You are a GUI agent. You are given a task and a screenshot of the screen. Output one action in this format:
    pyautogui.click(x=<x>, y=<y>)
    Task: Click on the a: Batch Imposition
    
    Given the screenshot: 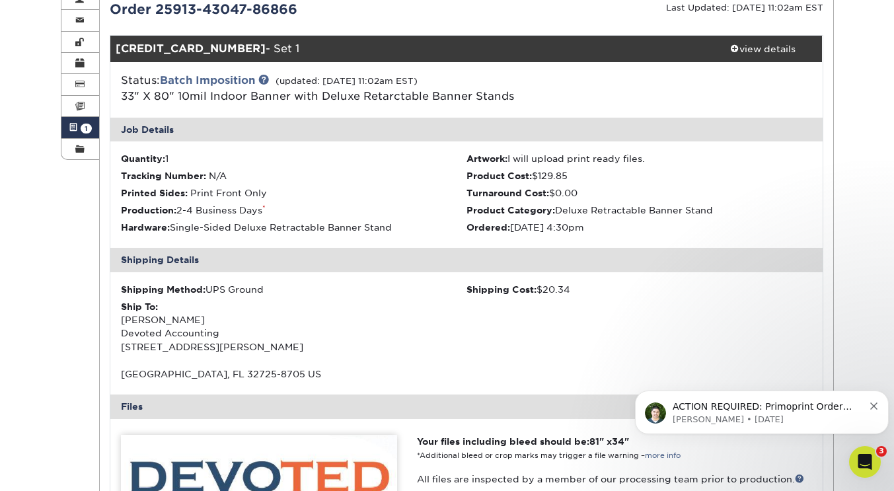 What is the action you would take?
    pyautogui.click(x=208, y=80)
    